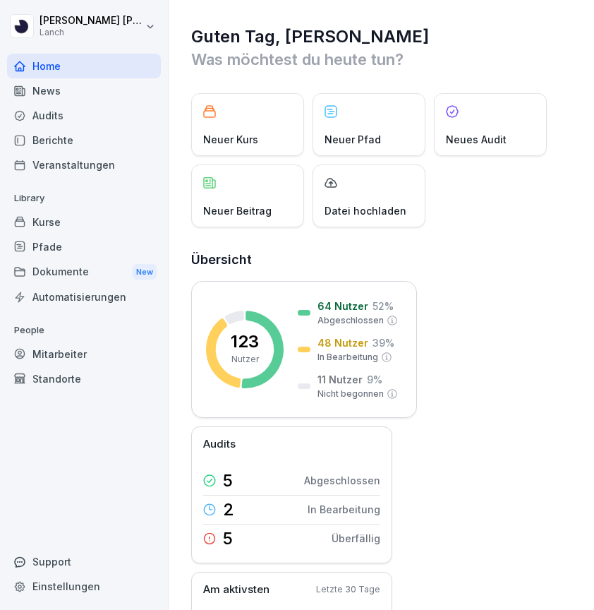  What do you see at coordinates (231, 139) in the screenshot?
I see `p: Neuer Kurs` at bounding box center [231, 139].